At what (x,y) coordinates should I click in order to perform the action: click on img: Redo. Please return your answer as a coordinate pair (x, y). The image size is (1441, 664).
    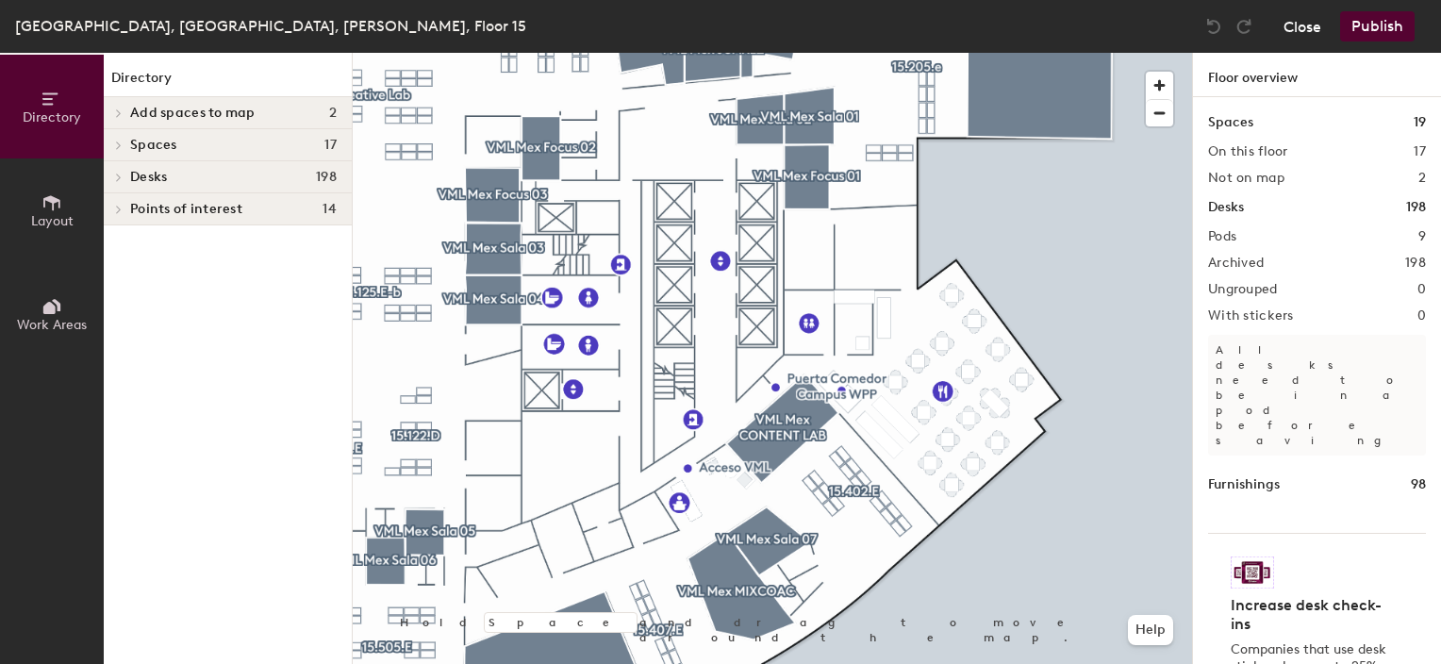
    Looking at the image, I should click on (1244, 26).